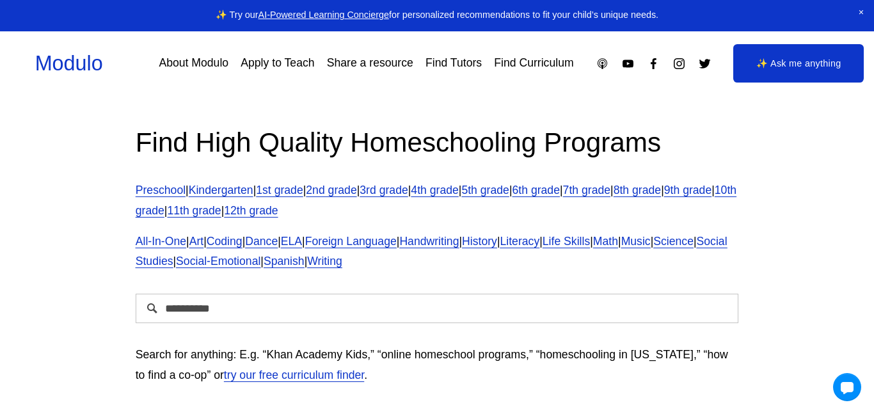 The width and height of the screenshot is (874, 414). I want to click on a: Apply to Teach, so click(277, 63).